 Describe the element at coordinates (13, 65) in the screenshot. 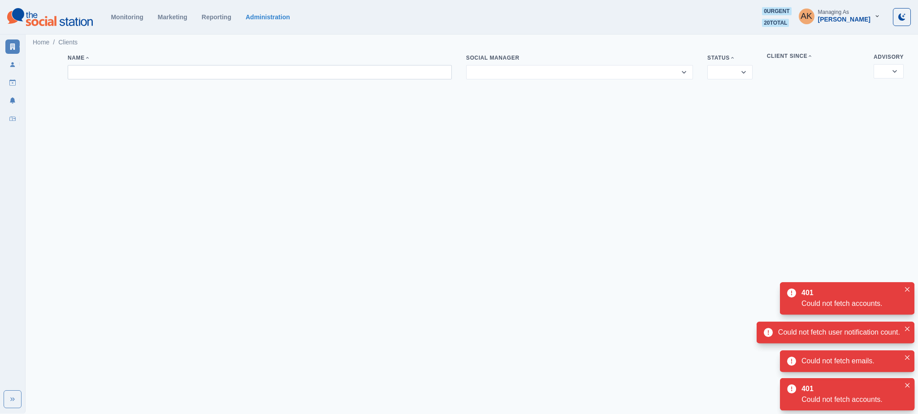

I see `a: Users` at that location.